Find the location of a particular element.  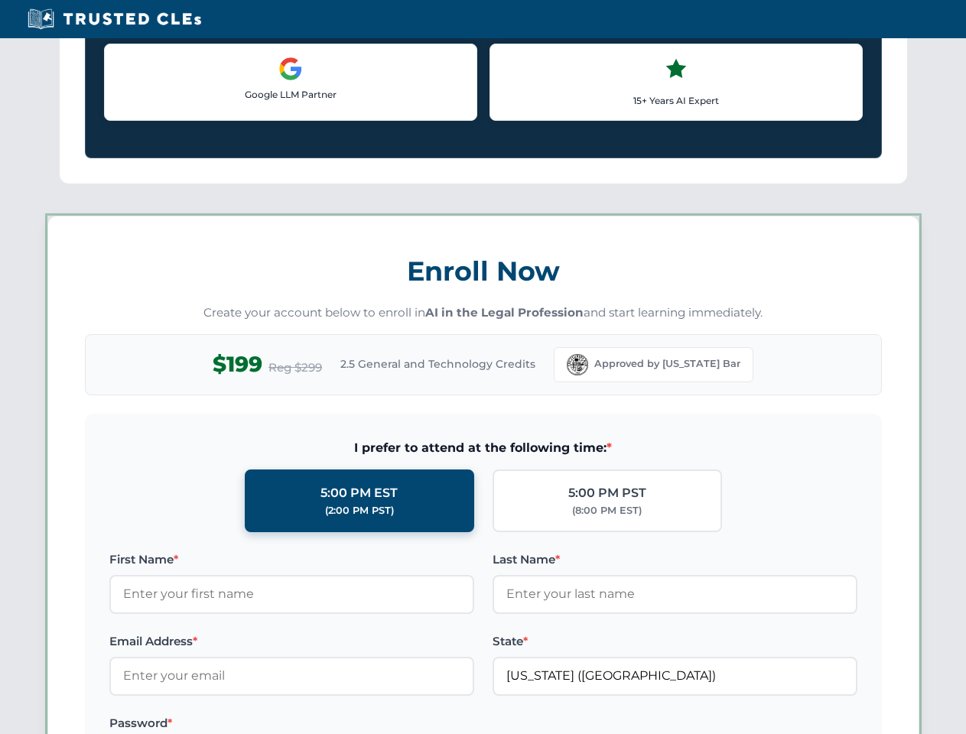

div: 5:00 PM PST is located at coordinates (607, 493).